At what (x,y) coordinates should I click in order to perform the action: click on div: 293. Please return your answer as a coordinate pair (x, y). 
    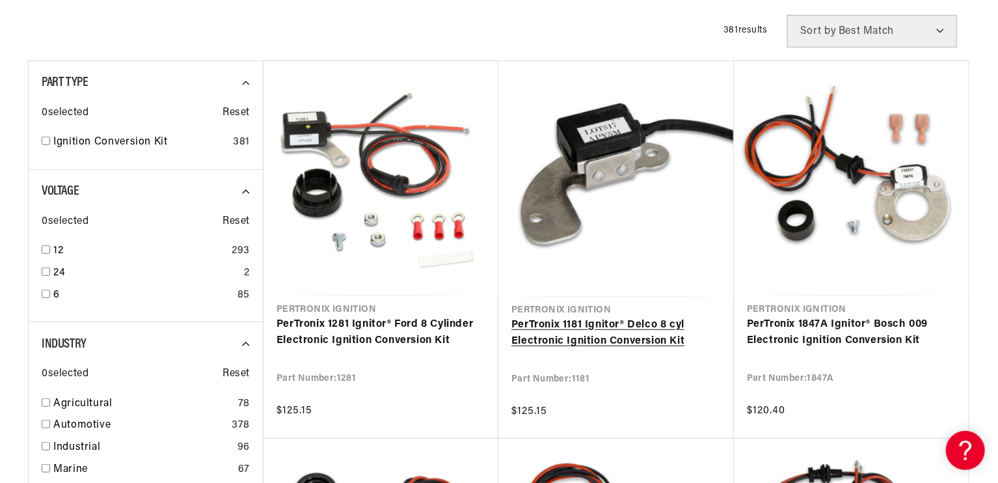
    Looking at the image, I should click on (241, 251).